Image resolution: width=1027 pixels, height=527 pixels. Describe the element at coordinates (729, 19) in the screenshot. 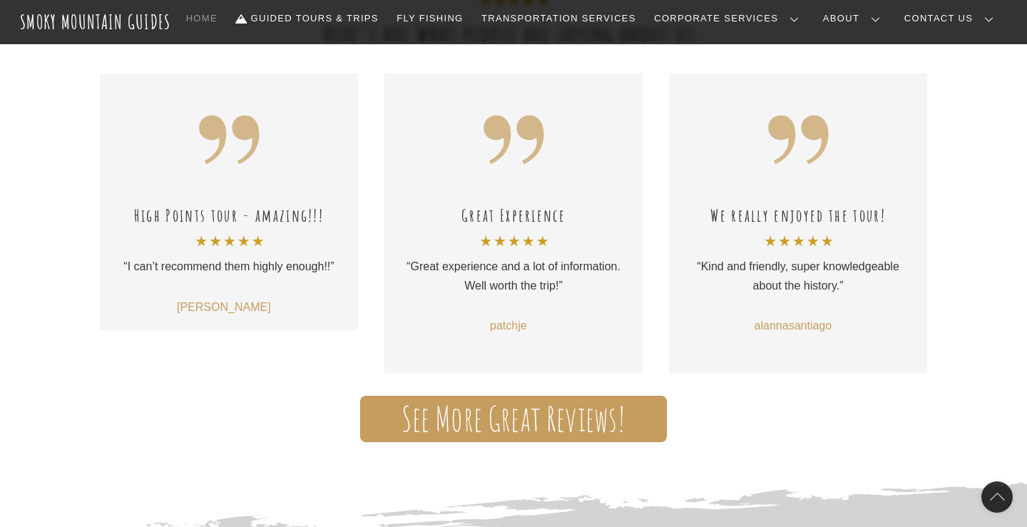

I see `a: Corporate Services` at that location.